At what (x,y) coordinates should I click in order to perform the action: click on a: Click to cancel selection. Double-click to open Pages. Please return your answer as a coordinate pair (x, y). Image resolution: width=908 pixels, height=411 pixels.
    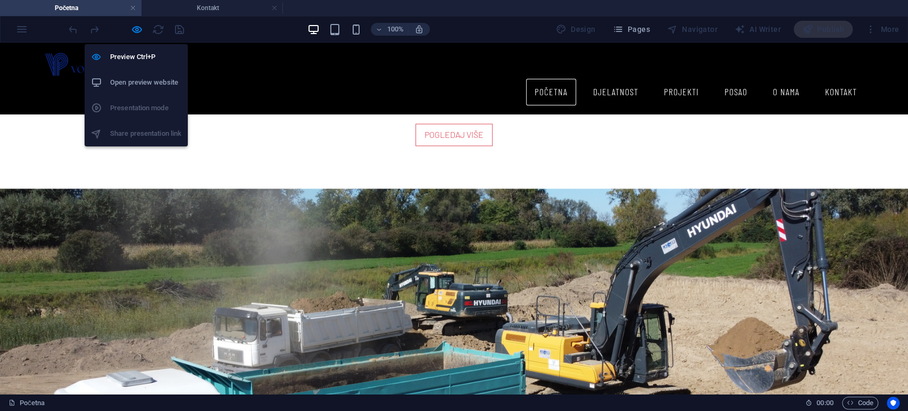
    Looking at the image, I should click on (27, 403).